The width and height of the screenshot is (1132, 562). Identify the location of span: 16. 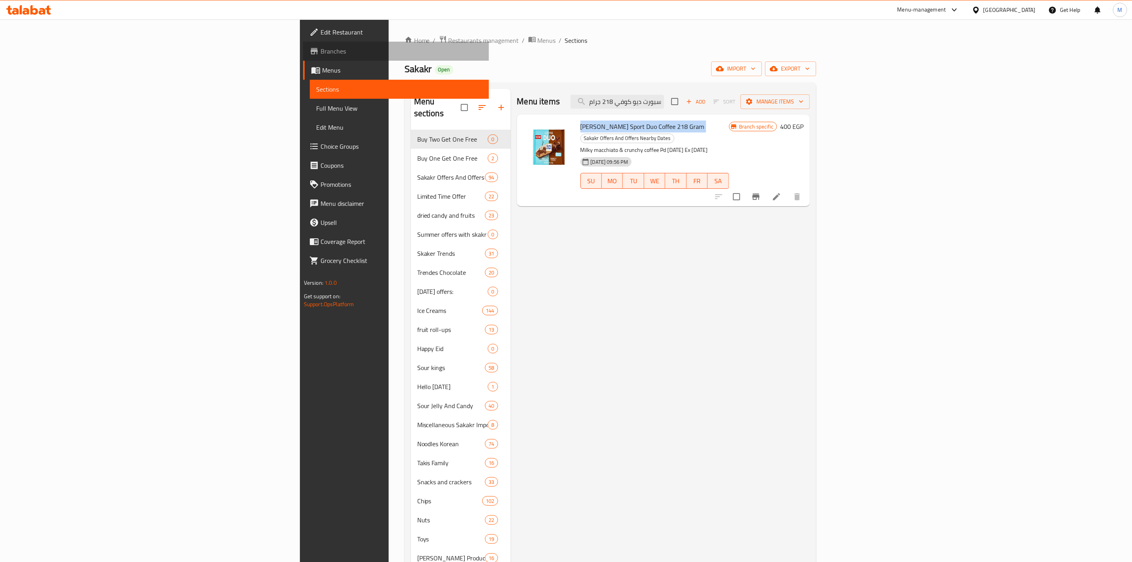
(491, 462).